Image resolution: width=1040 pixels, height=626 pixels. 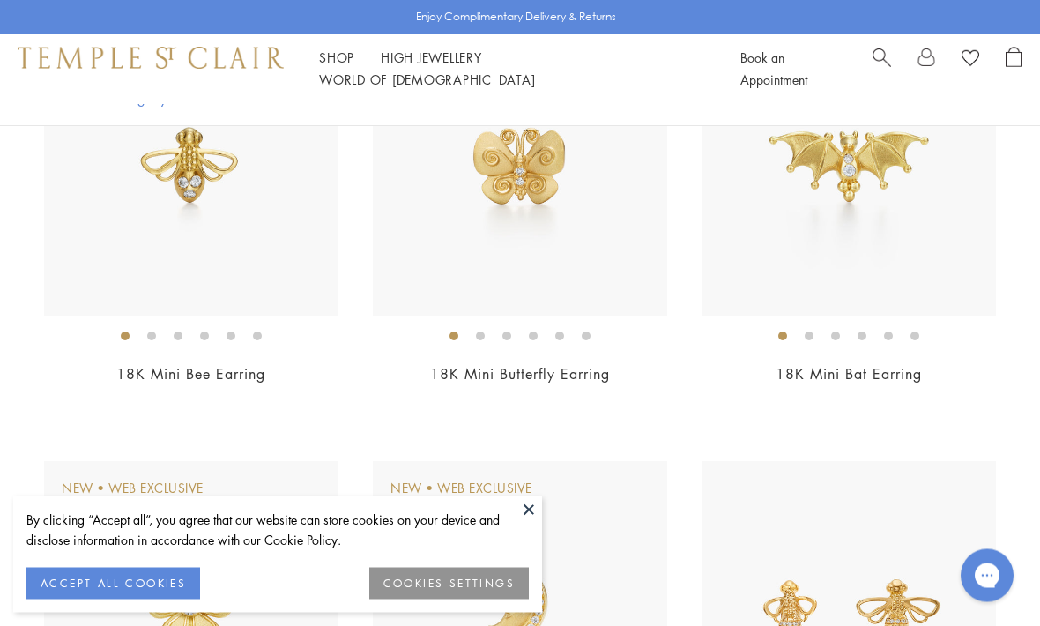 What do you see at coordinates (190, 374) in the screenshot?
I see `a: 18K Mini Bee Earring` at bounding box center [190, 374].